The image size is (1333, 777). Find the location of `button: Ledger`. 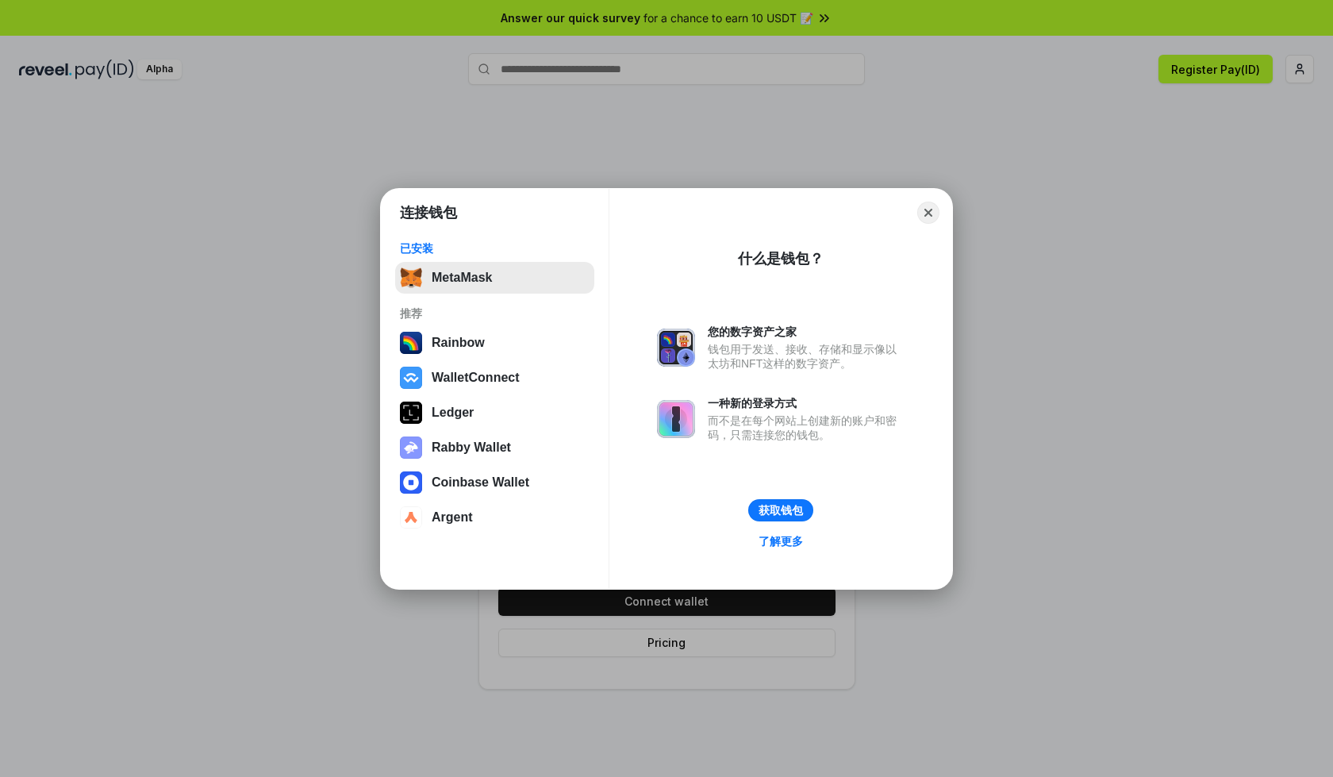

button: Ledger is located at coordinates (494, 413).